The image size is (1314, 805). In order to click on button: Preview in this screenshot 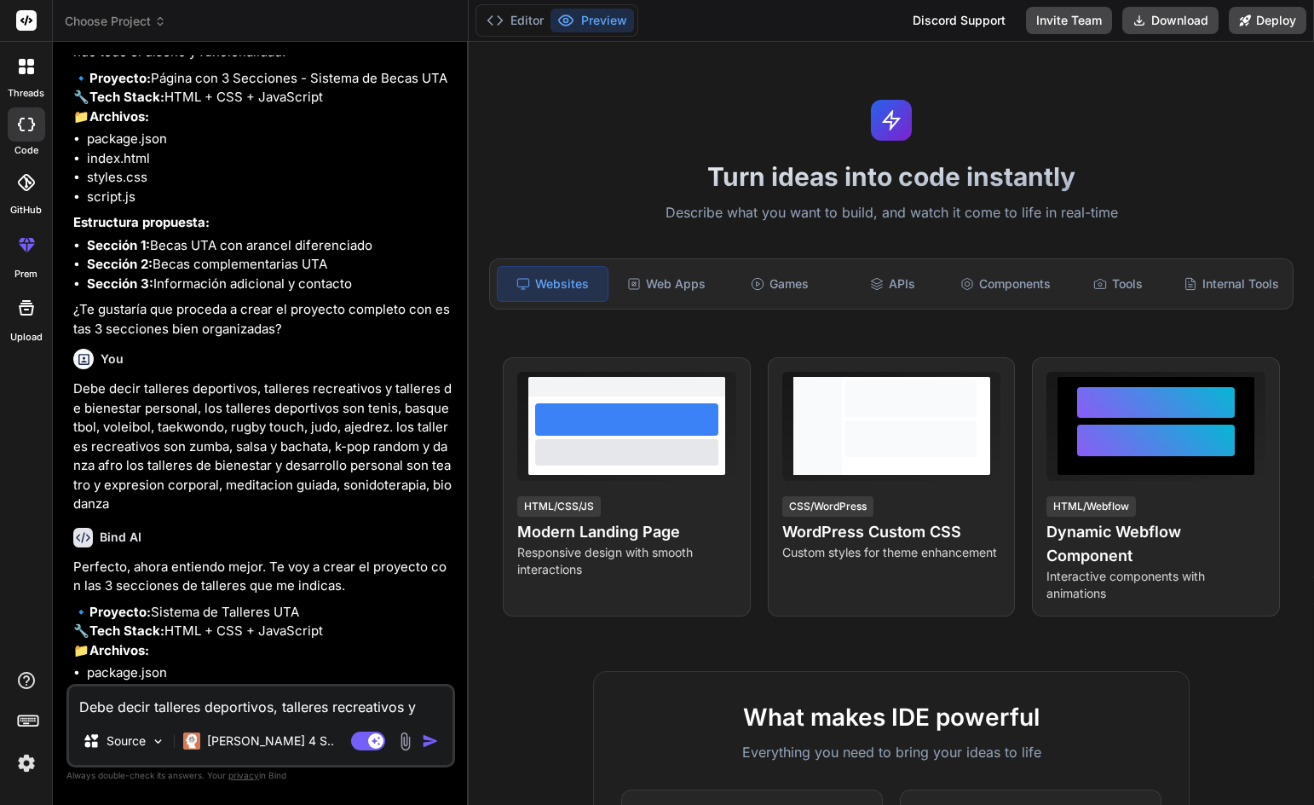, I will do `click(592, 20)`.